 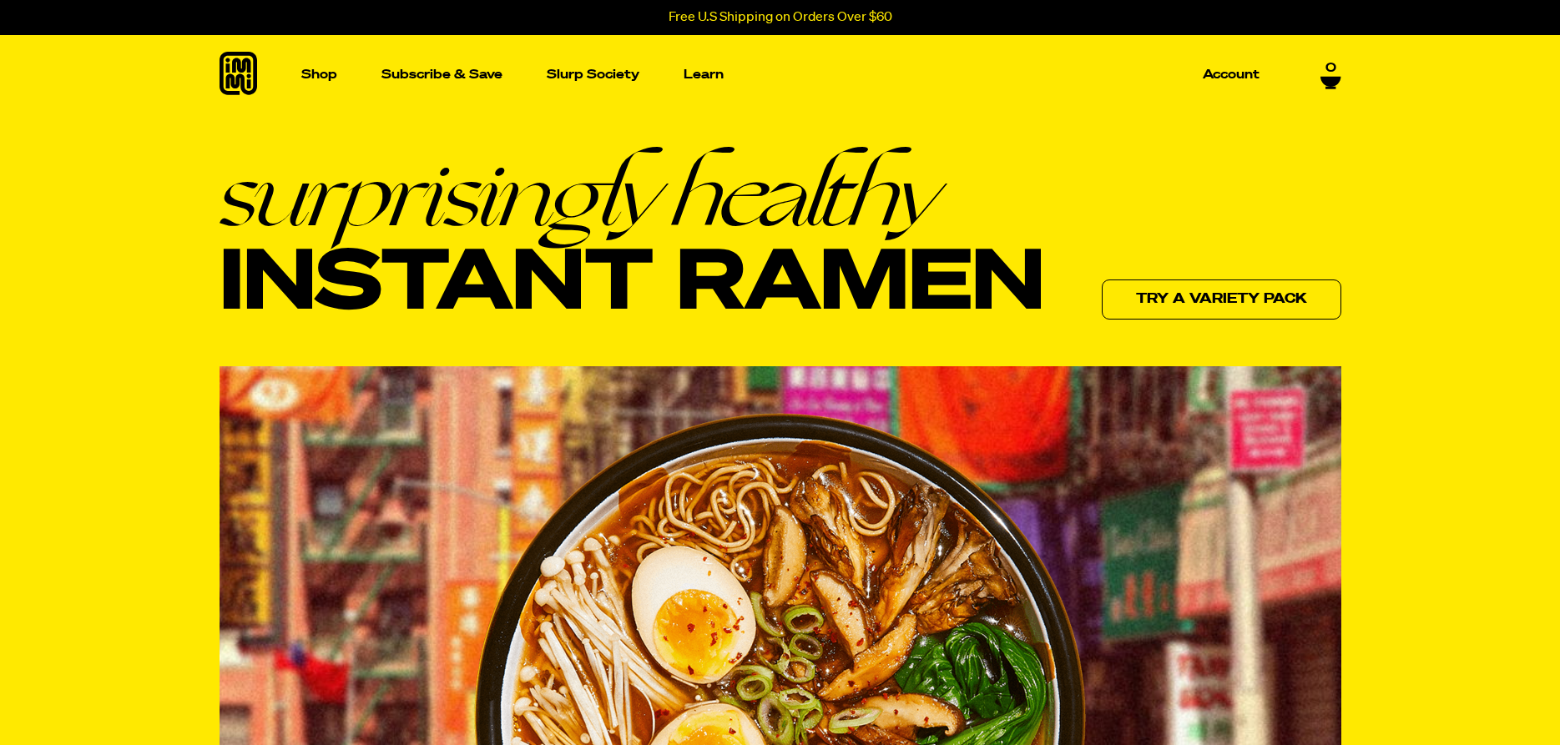 I want to click on p: Subscribe & Save, so click(x=442, y=74).